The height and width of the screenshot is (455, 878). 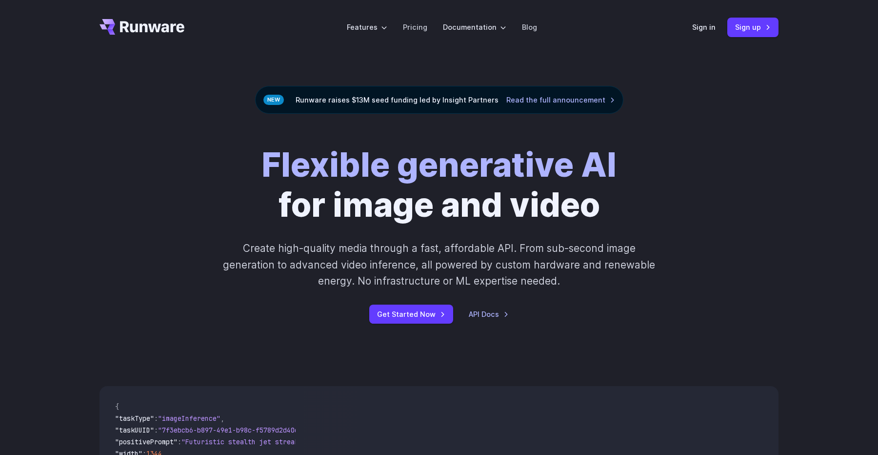 What do you see at coordinates (489, 314) in the screenshot?
I see `a: API Docs` at bounding box center [489, 314].